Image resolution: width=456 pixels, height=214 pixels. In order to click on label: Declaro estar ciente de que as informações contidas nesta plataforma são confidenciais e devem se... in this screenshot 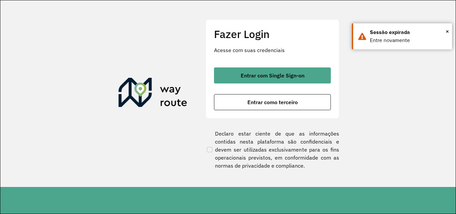, I will do `click(273, 150)`.